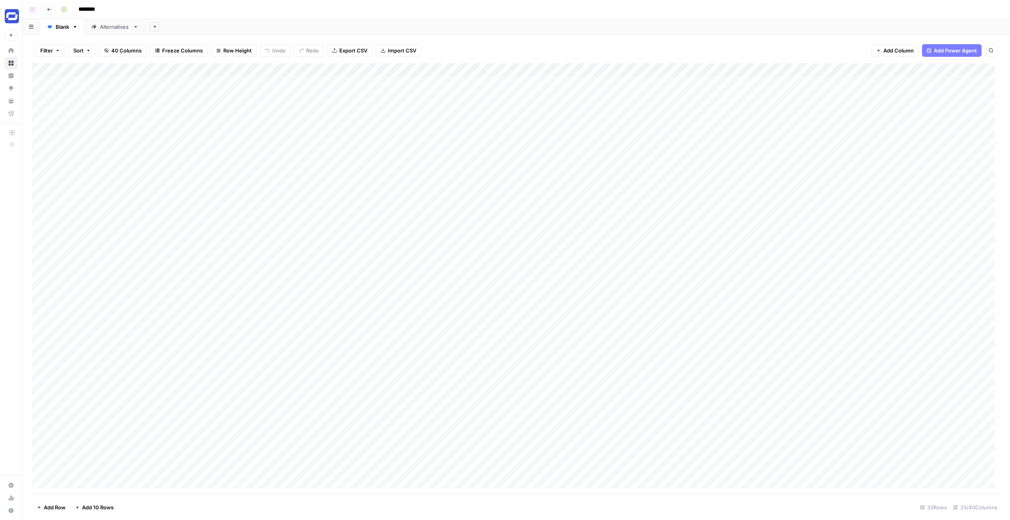 The height and width of the screenshot is (520, 1010). I want to click on div: Blank, so click(62, 27).